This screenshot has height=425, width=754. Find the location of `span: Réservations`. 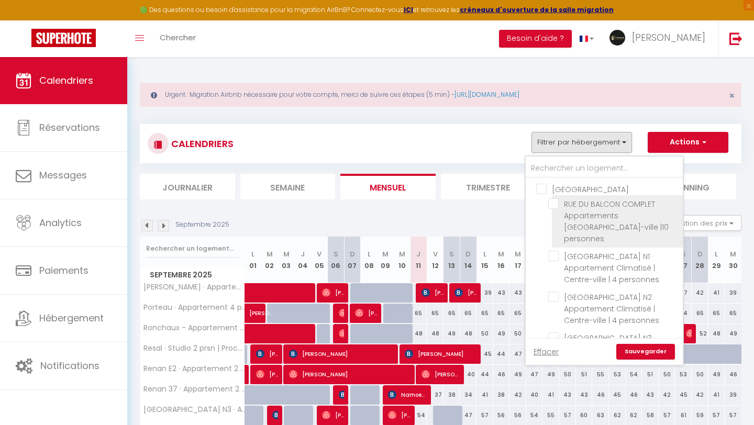

span: Réservations is located at coordinates (70, 127).